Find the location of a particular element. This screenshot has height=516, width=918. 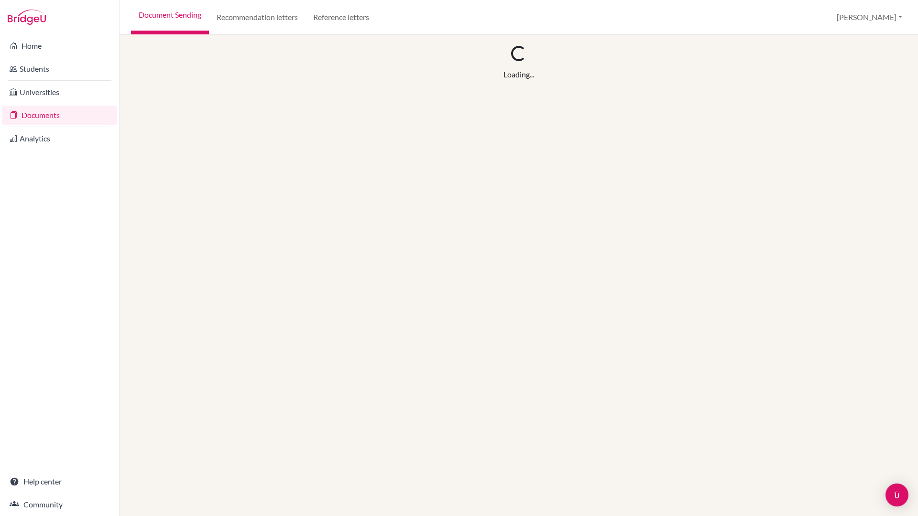

div: Loading... is located at coordinates (519, 75).